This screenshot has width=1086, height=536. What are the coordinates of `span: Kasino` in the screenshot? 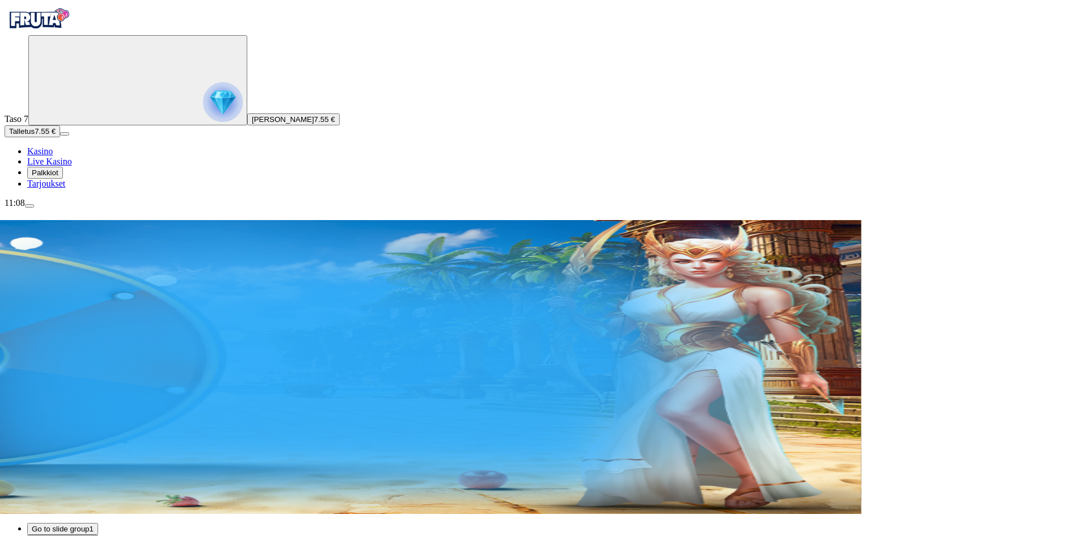 It's located at (40, 151).